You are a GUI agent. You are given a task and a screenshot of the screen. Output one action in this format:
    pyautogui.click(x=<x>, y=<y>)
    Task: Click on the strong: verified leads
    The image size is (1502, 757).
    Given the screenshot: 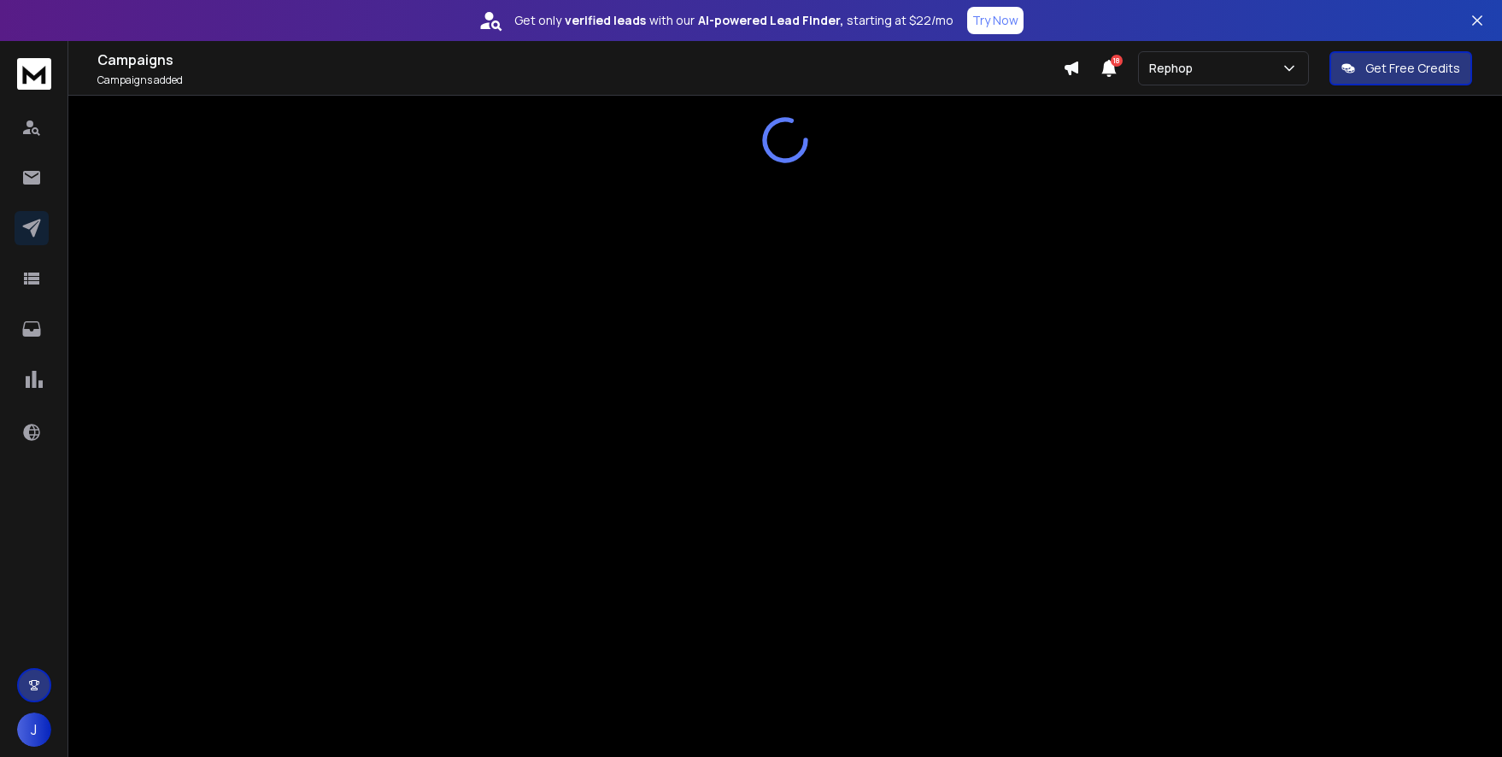 What is the action you would take?
    pyautogui.click(x=605, y=21)
    